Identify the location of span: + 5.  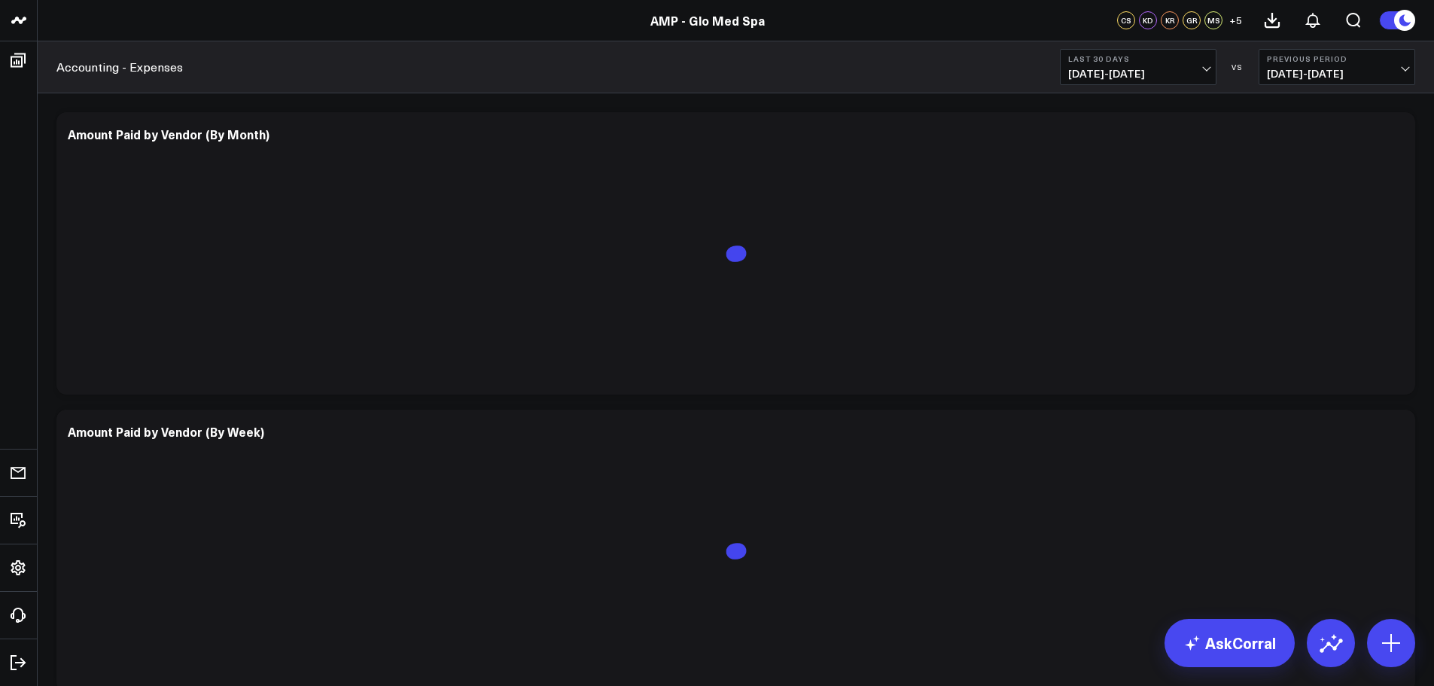
(1235, 20).